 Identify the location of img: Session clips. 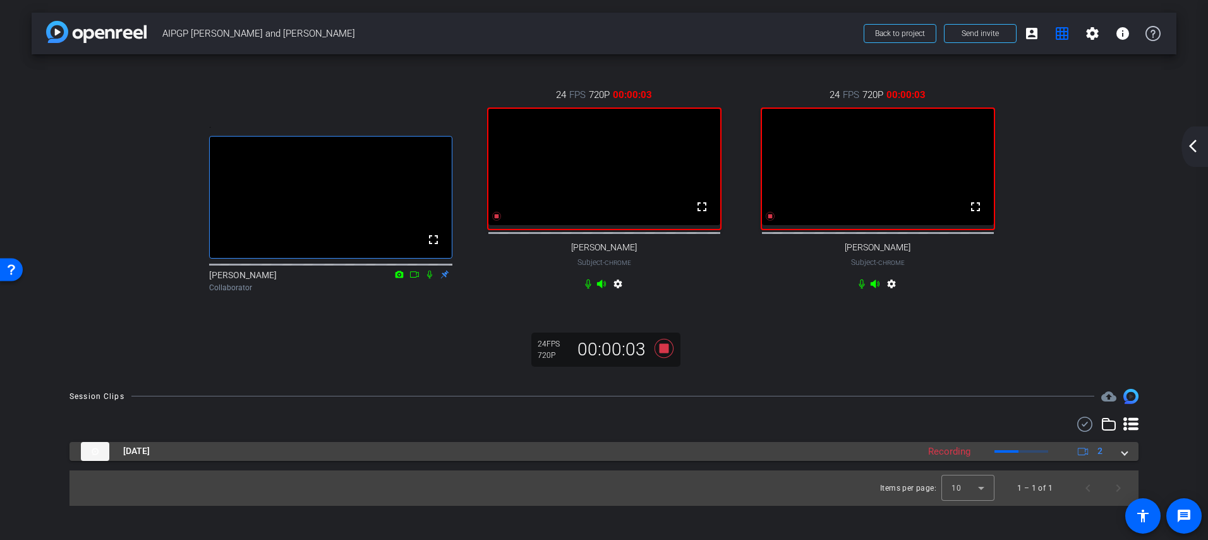
(1131, 396).